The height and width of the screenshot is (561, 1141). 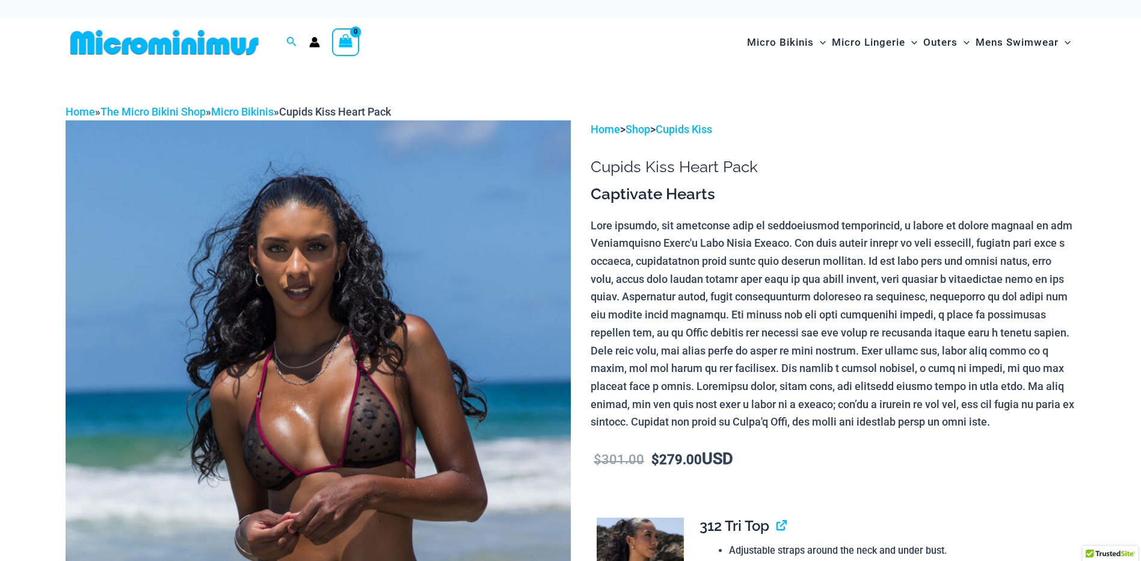 I want to click on li: Adjustable straps around the neck and under bust., so click(x=898, y=551).